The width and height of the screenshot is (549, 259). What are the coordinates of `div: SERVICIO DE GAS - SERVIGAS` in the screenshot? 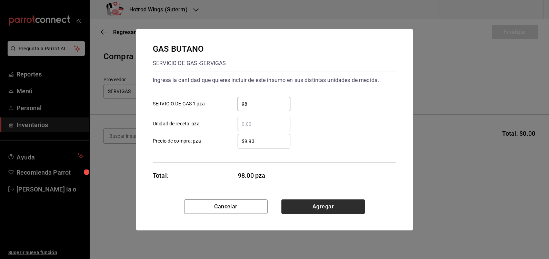 It's located at (189, 63).